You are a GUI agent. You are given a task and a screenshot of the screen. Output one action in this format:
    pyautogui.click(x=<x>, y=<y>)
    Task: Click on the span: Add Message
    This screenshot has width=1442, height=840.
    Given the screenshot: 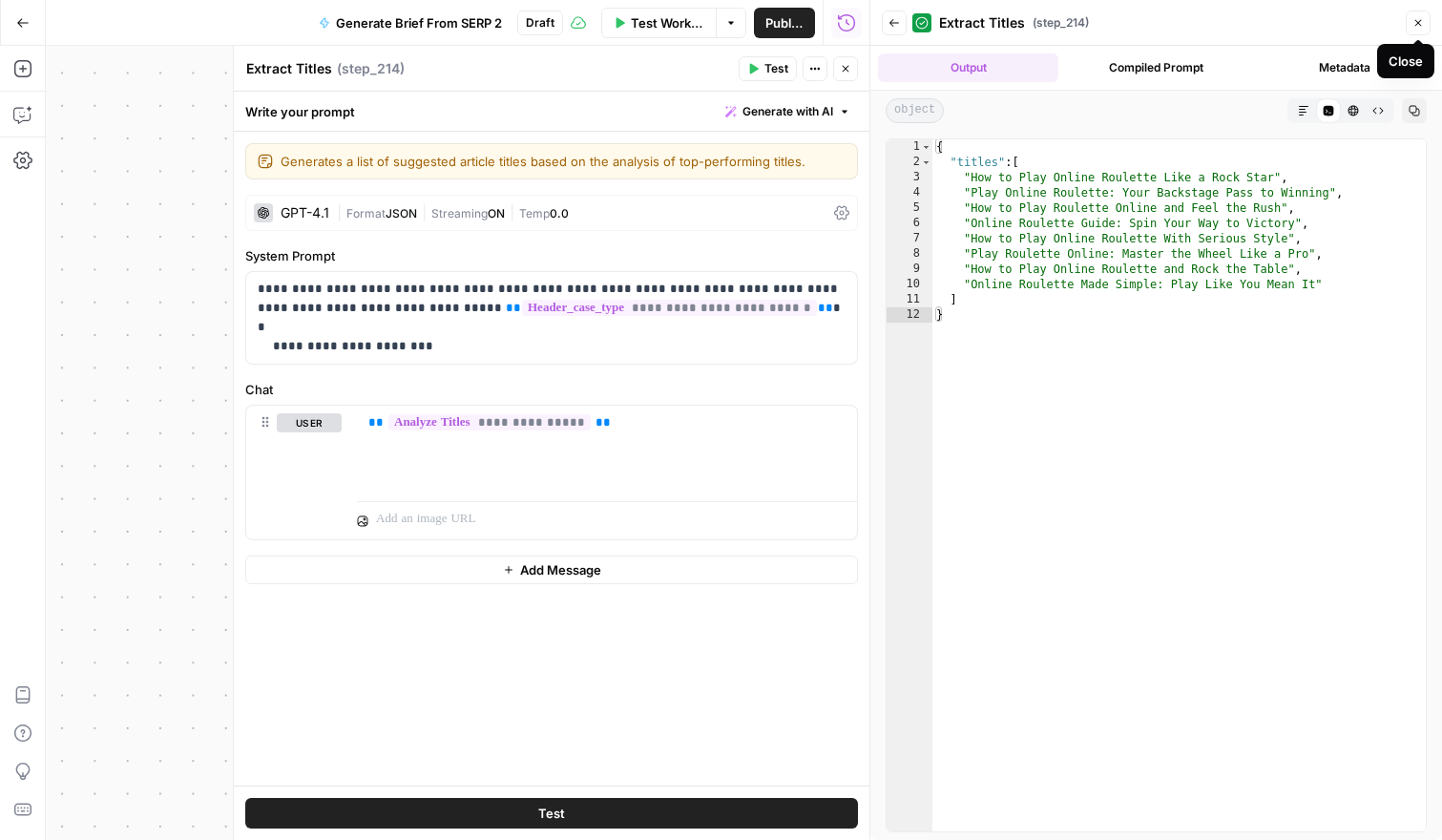 What is the action you would take?
    pyautogui.click(x=560, y=569)
    